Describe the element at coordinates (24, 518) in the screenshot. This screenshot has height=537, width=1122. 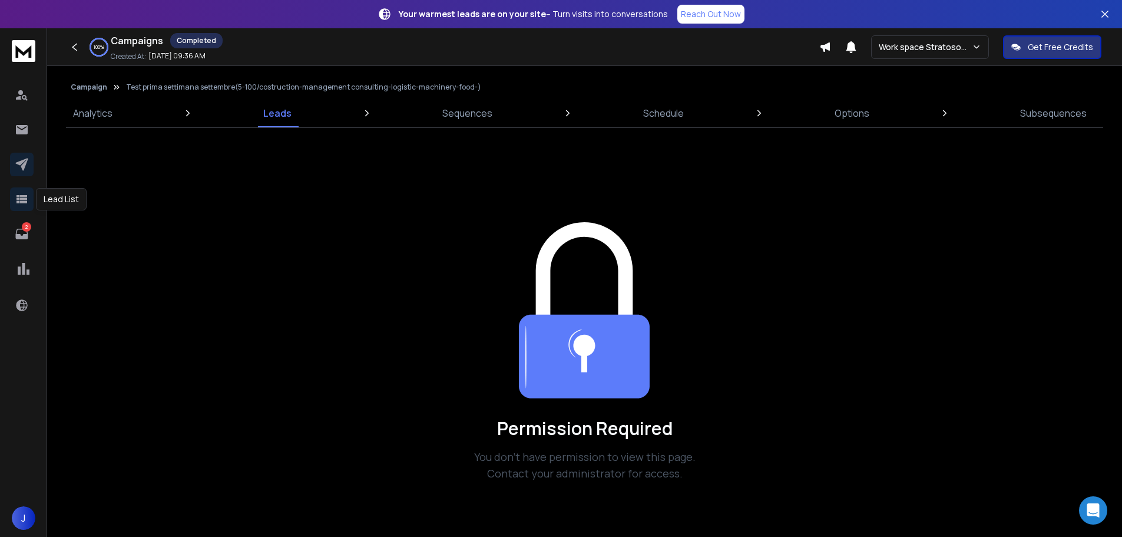
I see `button: J` at that location.